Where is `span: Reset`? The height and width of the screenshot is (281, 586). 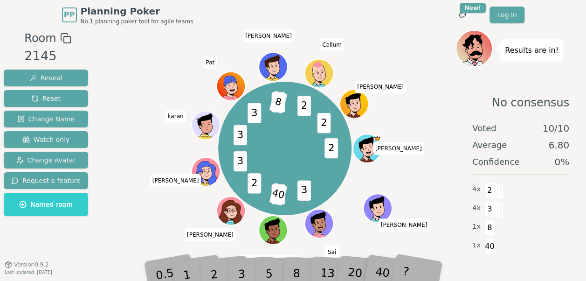 span: Reset is located at coordinates (46, 98).